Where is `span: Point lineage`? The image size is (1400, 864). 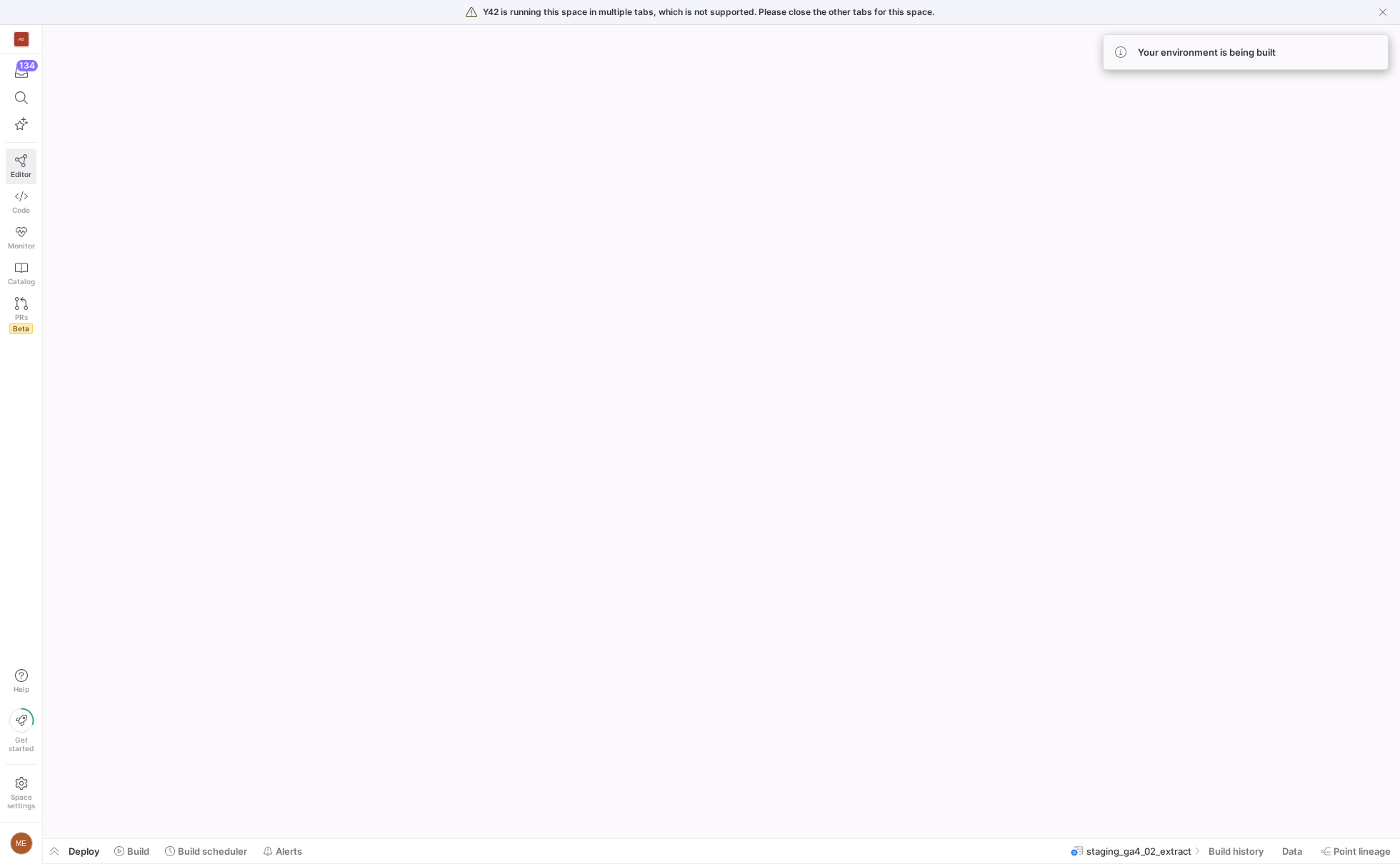 span: Point lineage is located at coordinates (1362, 851).